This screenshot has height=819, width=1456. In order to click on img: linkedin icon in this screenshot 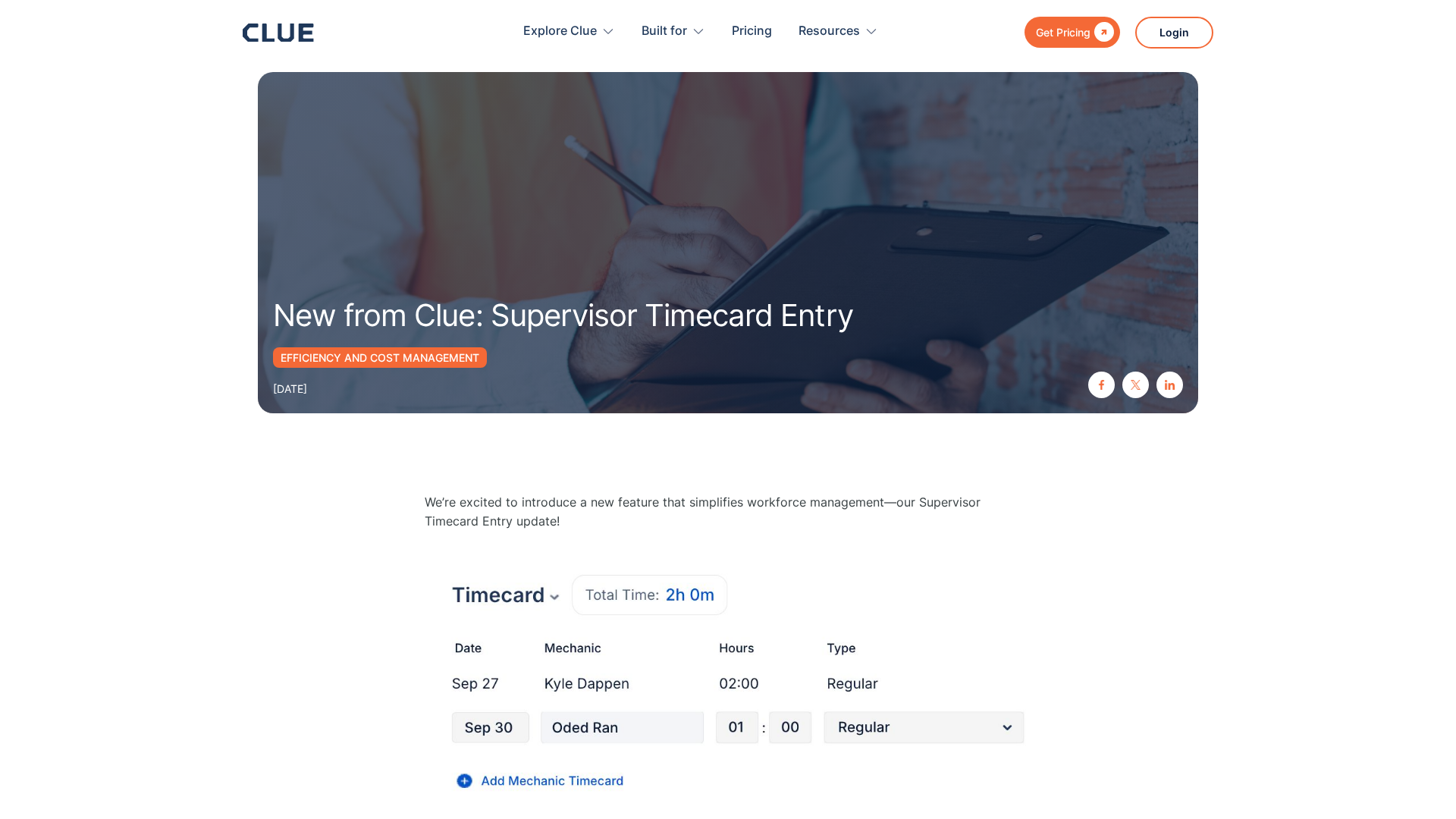, I will do `click(1169, 384)`.